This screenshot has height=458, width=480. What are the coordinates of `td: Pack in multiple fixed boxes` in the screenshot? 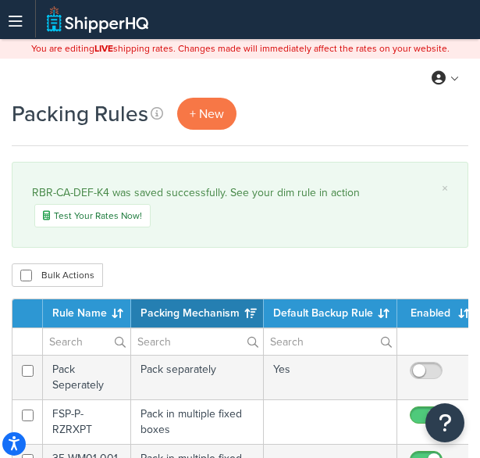 It's located at (198, 421).